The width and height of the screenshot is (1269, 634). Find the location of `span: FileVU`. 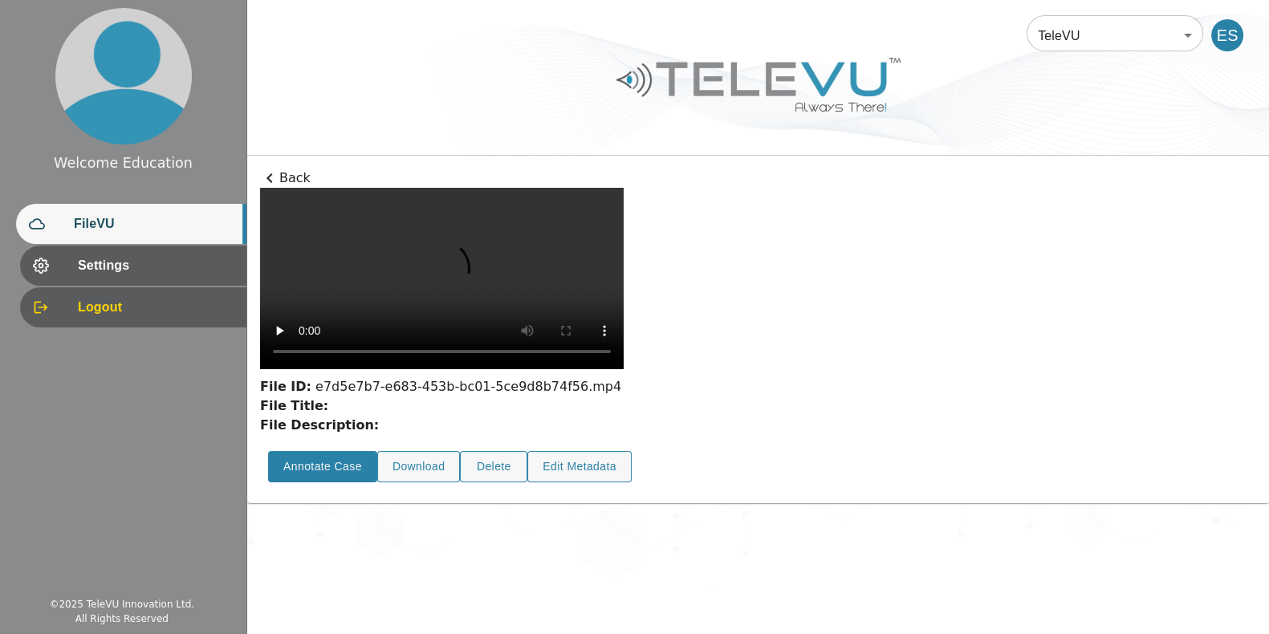

span: FileVU is located at coordinates (153, 224).